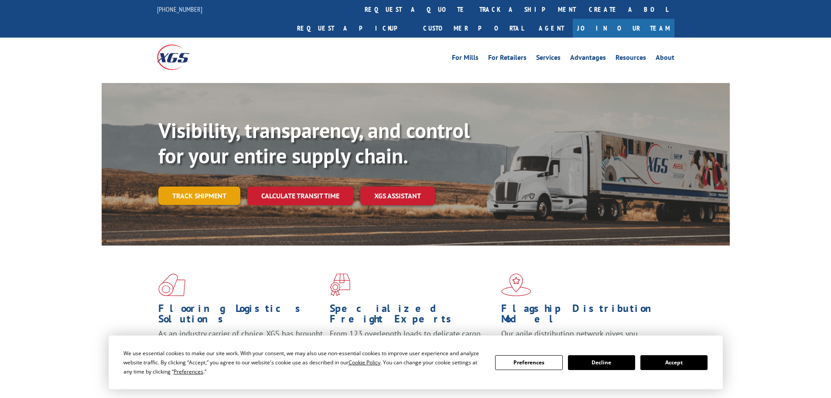 The width and height of the screenshot is (831, 398). Describe the element at coordinates (473, 28) in the screenshot. I see `a: Customer Portal` at that location.